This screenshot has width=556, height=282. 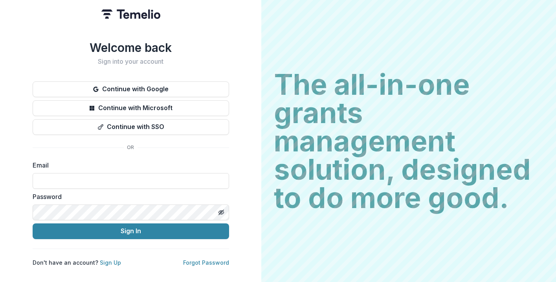 I want to click on a: Sign Up, so click(x=110, y=262).